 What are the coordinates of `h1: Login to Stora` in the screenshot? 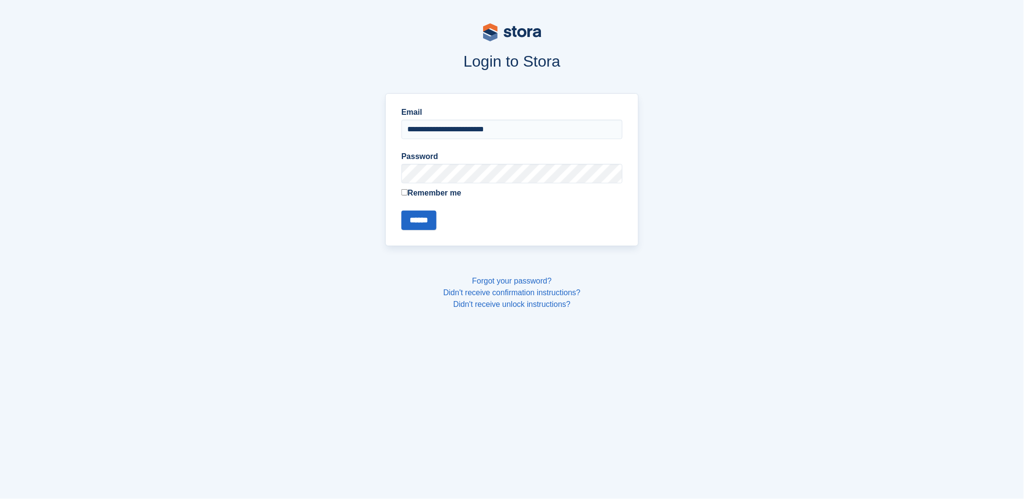 It's located at (512, 61).